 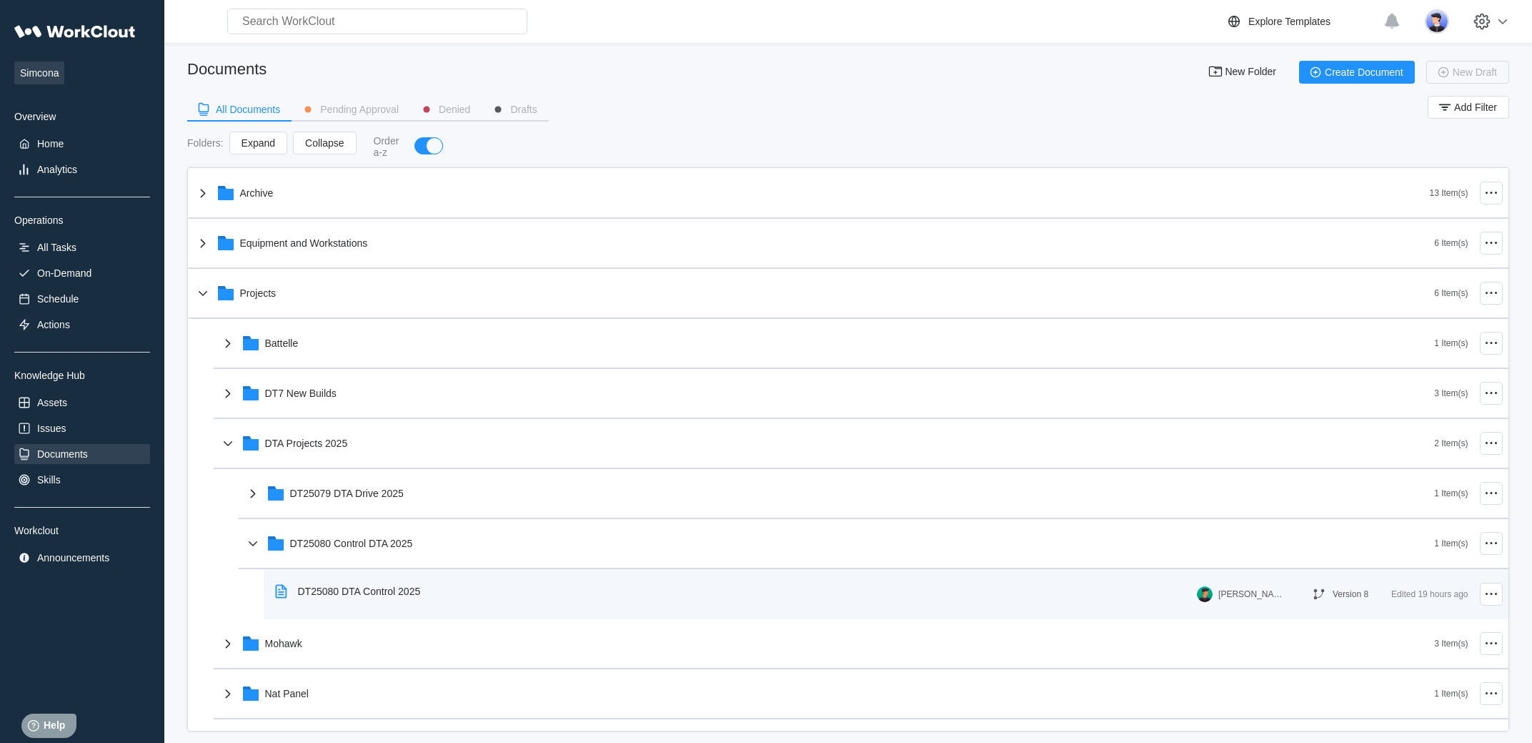 I want to click on span: New Folder, so click(x=1251, y=72).